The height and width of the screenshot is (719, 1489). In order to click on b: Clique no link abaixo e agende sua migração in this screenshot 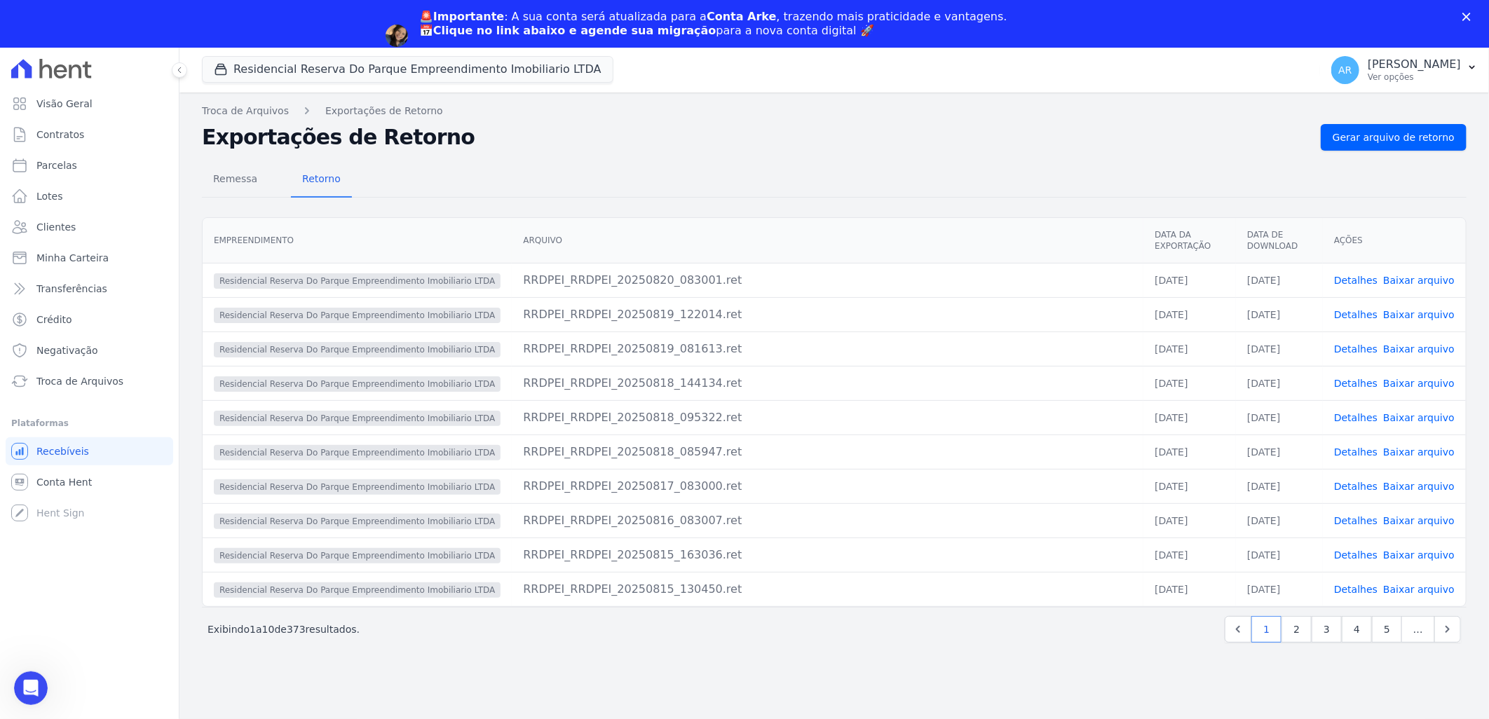, I will do `click(575, 30)`.